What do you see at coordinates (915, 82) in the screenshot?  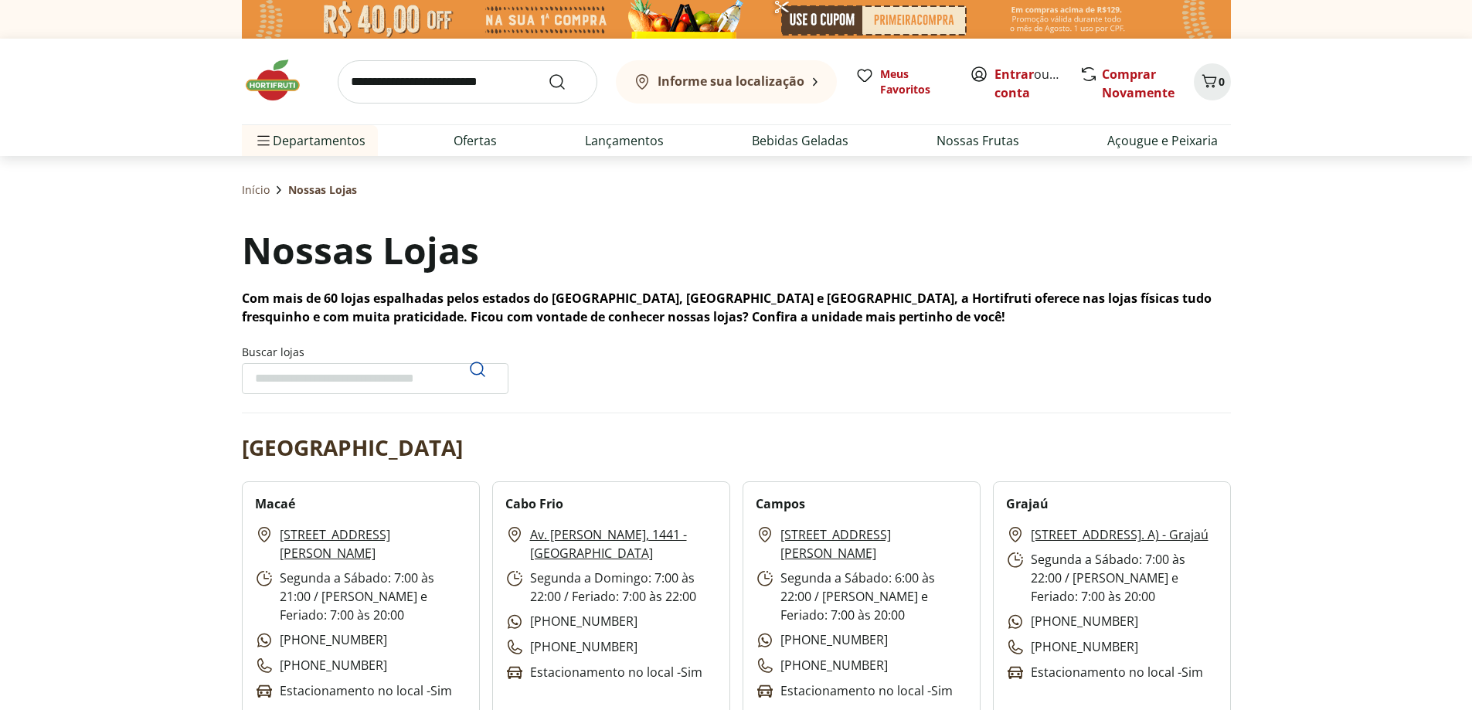 I see `span: Meus Favoritos` at bounding box center [915, 82].